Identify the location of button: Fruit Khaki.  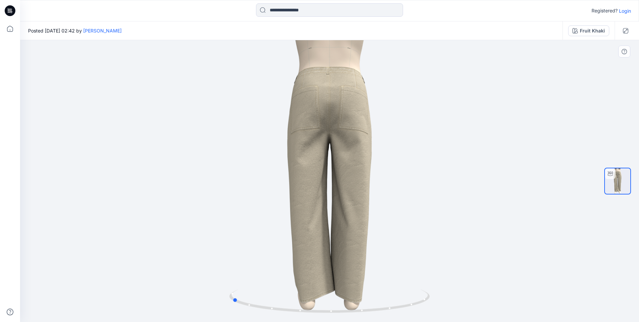
(589, 31).